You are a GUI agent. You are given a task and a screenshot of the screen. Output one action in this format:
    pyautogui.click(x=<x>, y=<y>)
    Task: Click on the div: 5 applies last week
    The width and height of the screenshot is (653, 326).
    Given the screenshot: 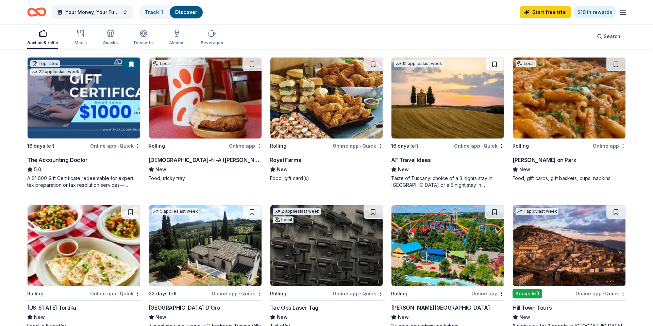 What is the action you would take?
    pyautogui.click(x=176, y=211)
    